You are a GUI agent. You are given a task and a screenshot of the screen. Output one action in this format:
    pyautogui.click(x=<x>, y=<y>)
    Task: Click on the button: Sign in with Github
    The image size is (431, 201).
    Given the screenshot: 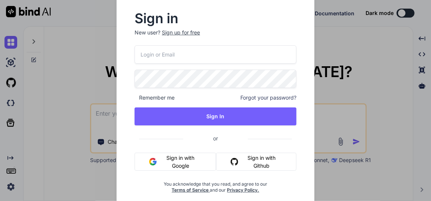 What is the action you would take?
    pyautogui.click(x=256, y=161)
    